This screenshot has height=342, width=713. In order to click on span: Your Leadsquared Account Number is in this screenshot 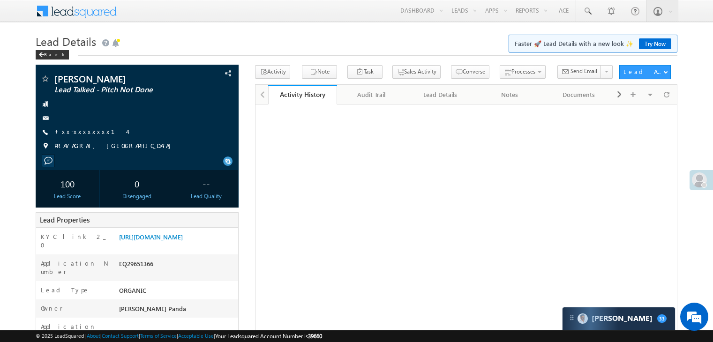, I will do `click(269, 336)`.